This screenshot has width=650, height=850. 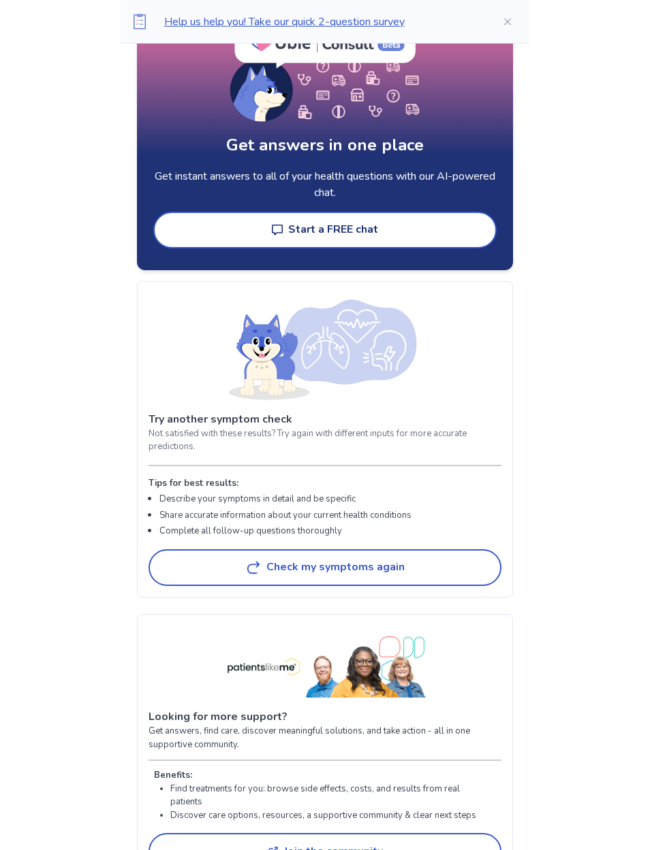 What do you see at coordinates (325, 738) in the screenshot?
I see `p: Get answers, find care, discover meaningful solutions, and take action - all in one supportive co...` at bounding box center [325, 738].